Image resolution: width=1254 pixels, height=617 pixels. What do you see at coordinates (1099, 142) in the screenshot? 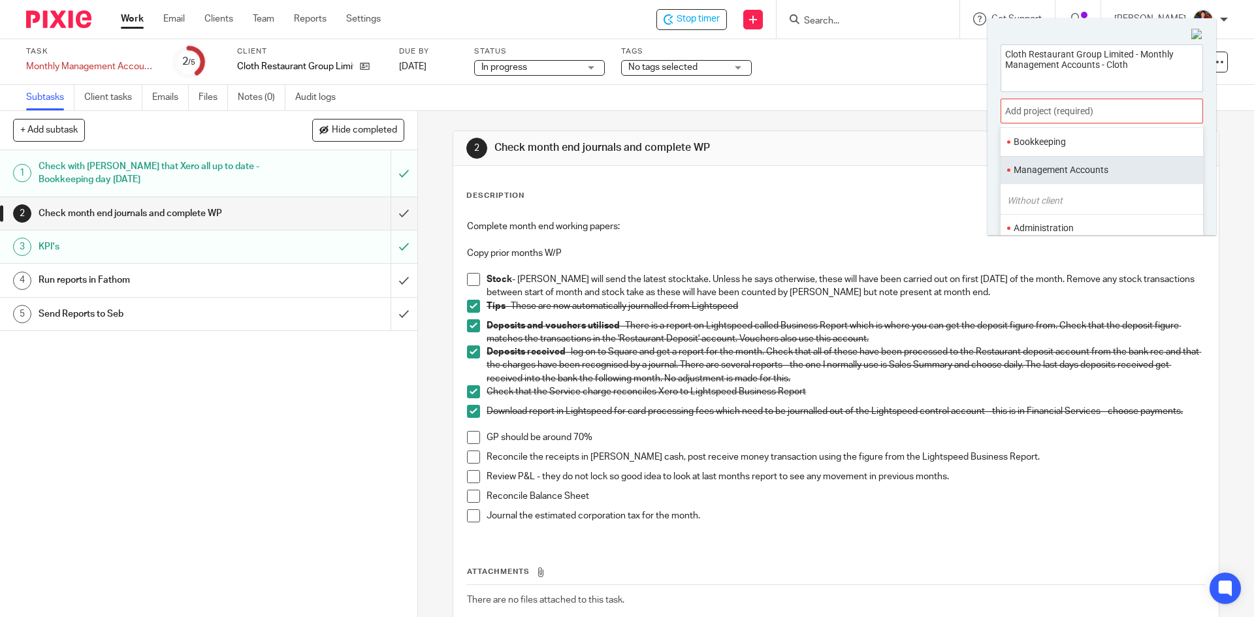
I see `li: Bookkeeping Without client` at bounding box center [1099, 142].